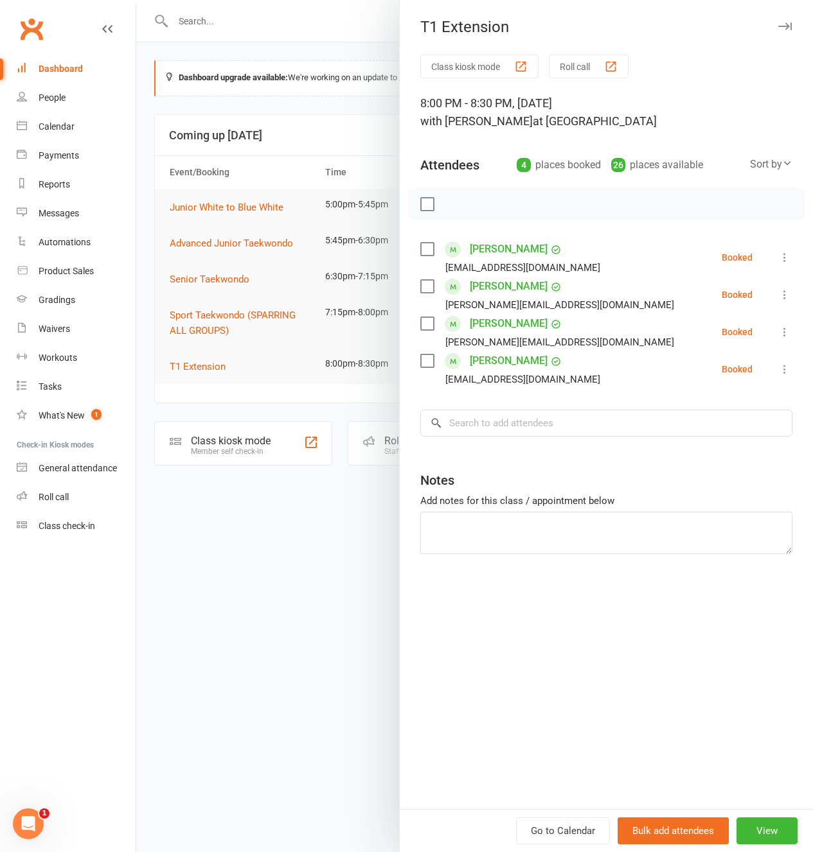 This screenshot has height=852, width=813. Describe the element at coordinates (606, 423) in the screenshot. I see `input: Search to add attendees` at that location.